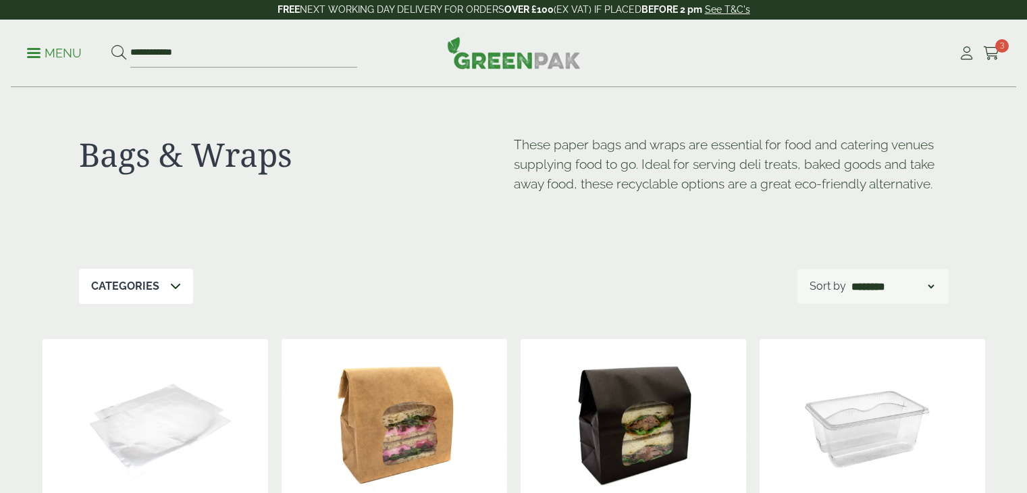 This screenshot has width=1027, height=493. Describe the element at coordinates (991, 53) in the screenshot. I see `a: 3` at that location.